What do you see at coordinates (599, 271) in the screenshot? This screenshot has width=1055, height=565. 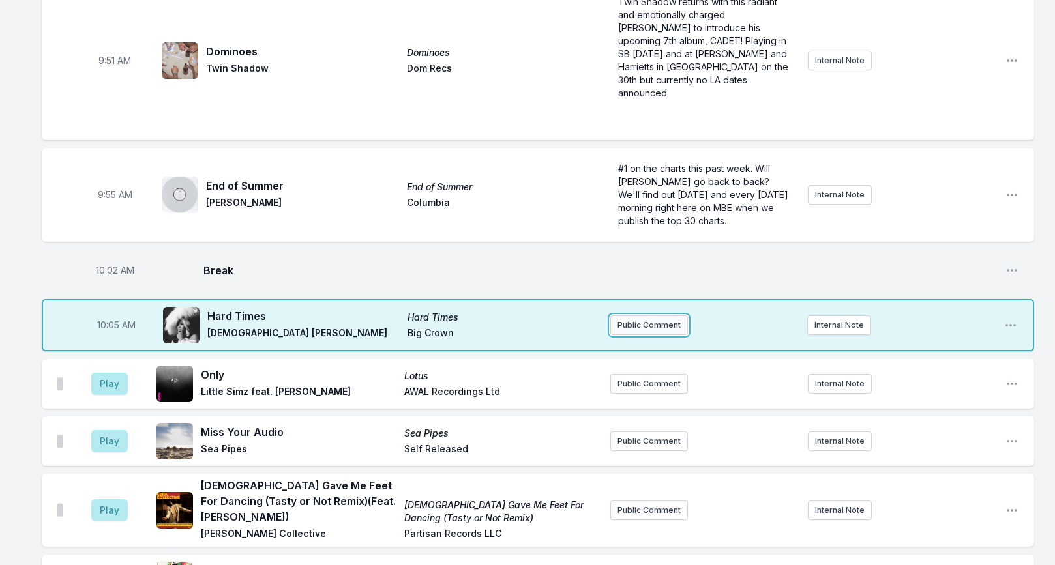 I see `span: Break` at bounding box center [599, 271].